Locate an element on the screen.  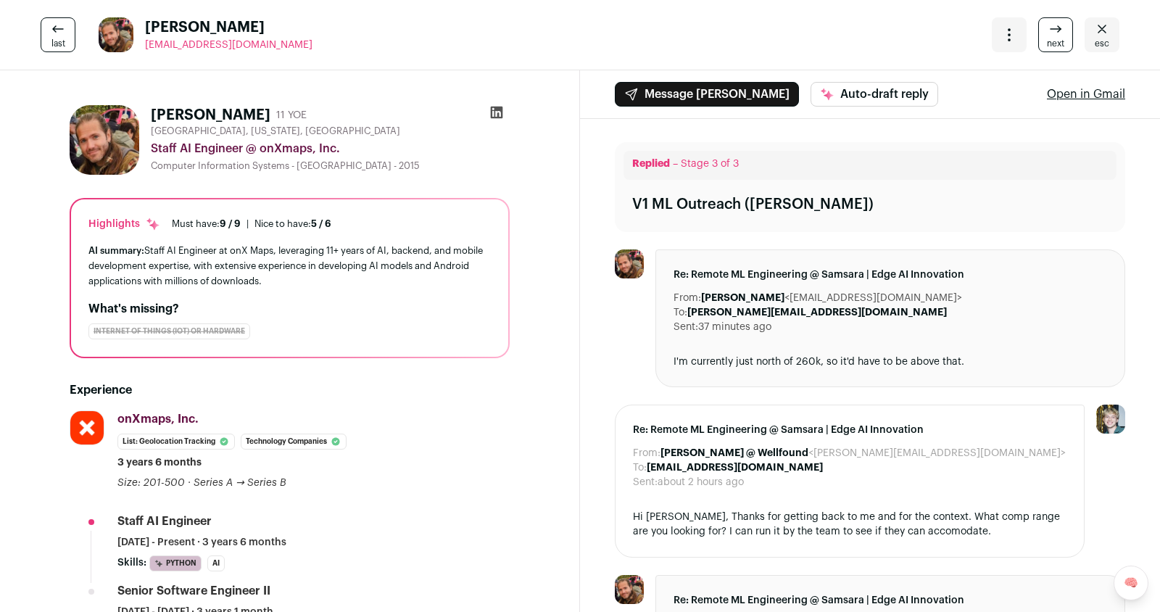
span: Skills: is located at coordinates (132, 563).